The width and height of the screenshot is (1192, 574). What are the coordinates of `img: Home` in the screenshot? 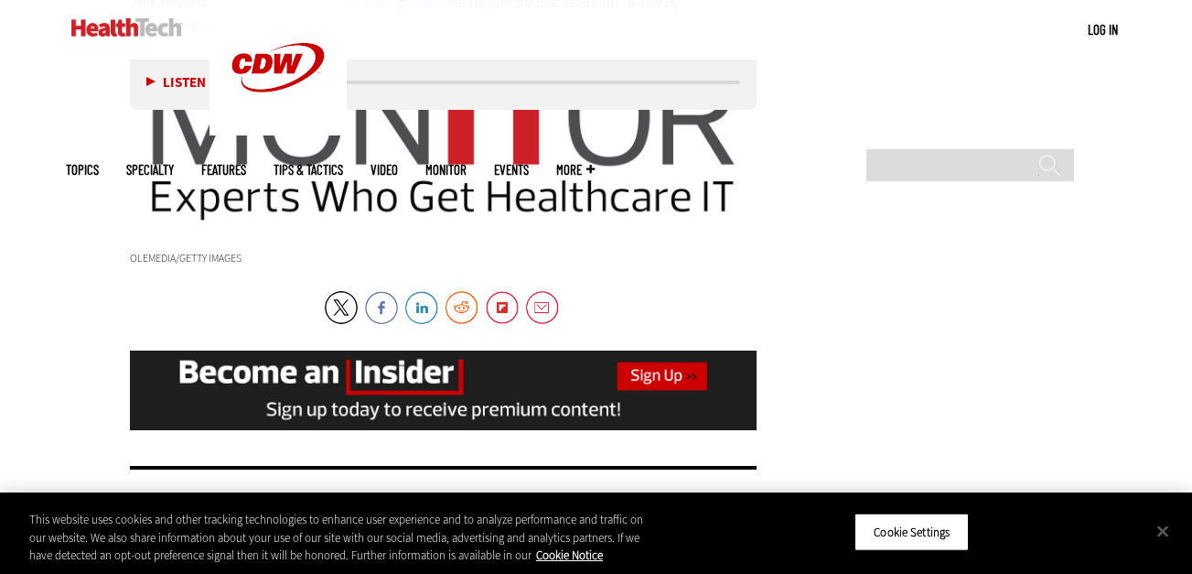 It's located at (126, 27).